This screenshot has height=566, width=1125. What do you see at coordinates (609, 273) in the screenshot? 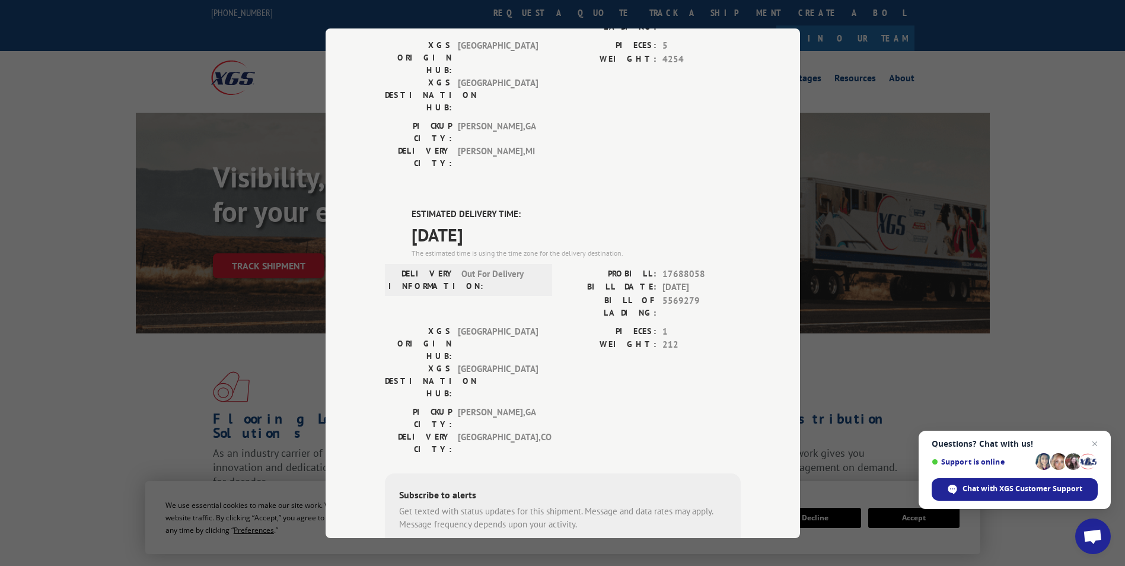
I see `label: PROBILL:` at bounding box center [609, 273].